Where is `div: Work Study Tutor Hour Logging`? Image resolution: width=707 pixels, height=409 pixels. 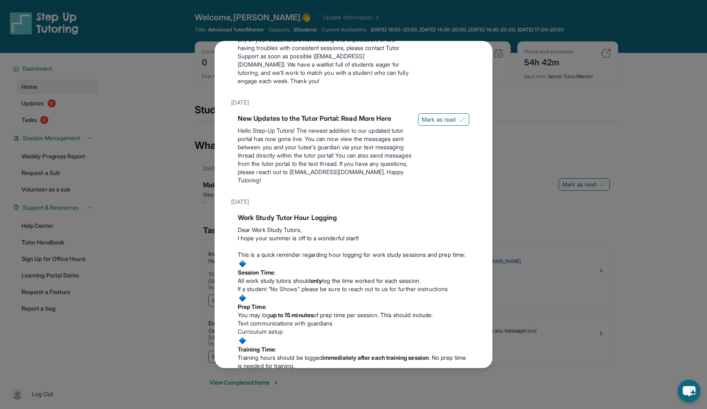 div: Work Study Tutor Hour Logging is located at coordinates (354, 218).